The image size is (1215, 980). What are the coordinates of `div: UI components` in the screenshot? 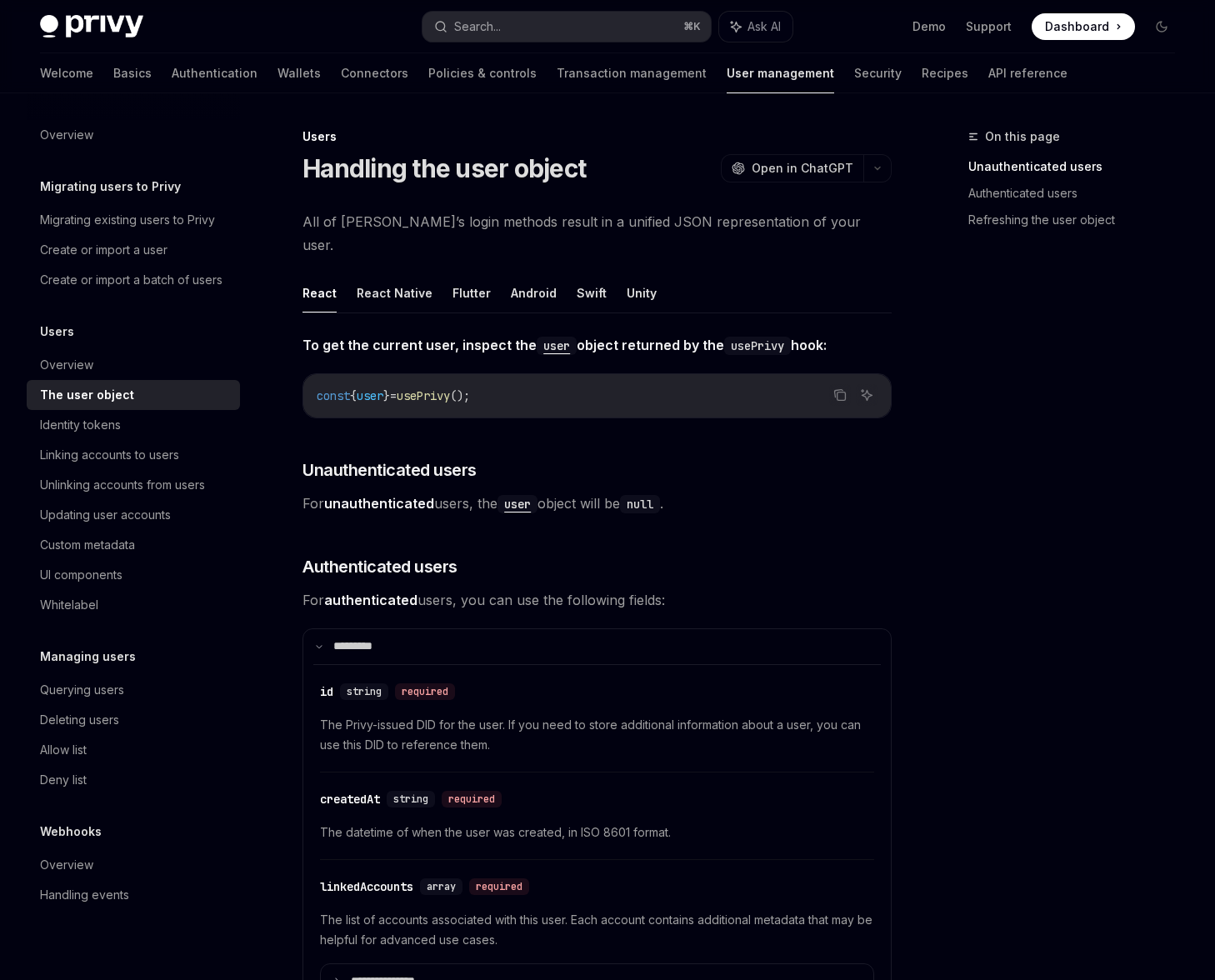 It's located at (81, 575).